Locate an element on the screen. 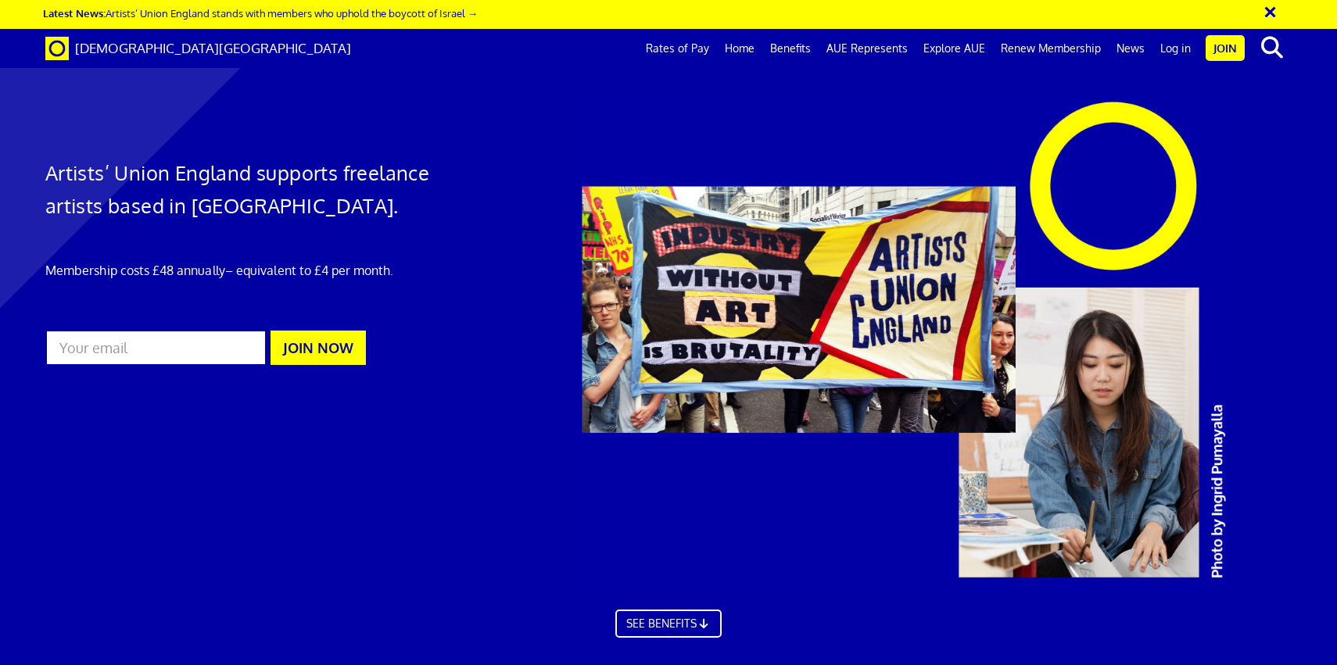 The height and width of the screenshot is (665, 1337). a: Renew Membership is located at coordinates (1051, 48).